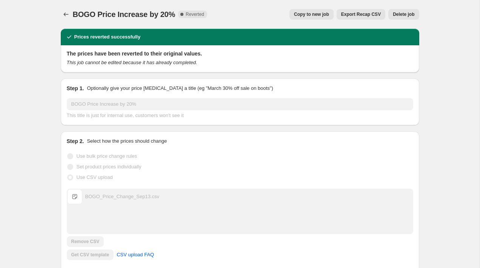 This screenshot has width=480, height=268. I want to click on a: CSV upload FAQ, so click(135, 255).